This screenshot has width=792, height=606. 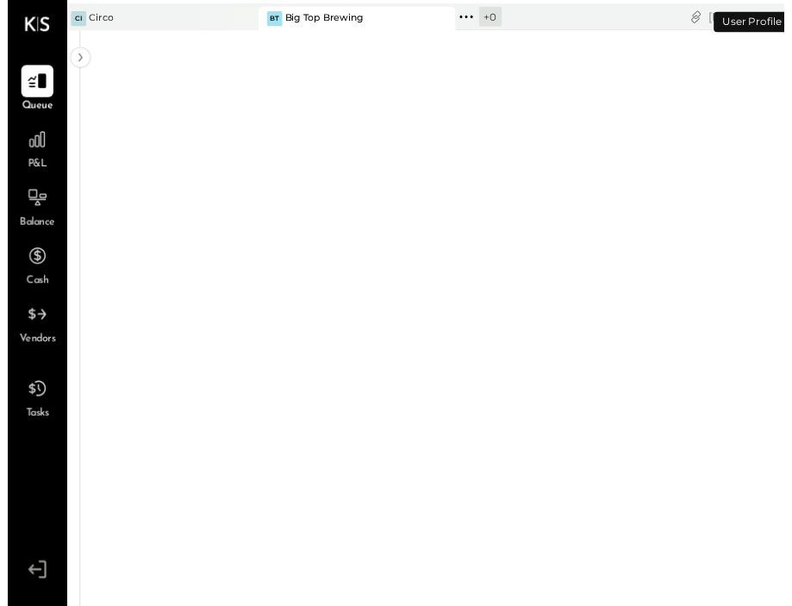 What do you see at coordinates (30, 91) in the screenshot?
I see `a: Queue` at bounding box center [30, 91].